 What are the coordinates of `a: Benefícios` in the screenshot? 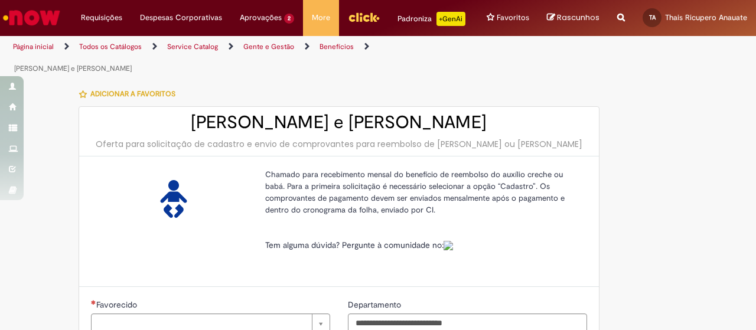 It's located at (337, 47).